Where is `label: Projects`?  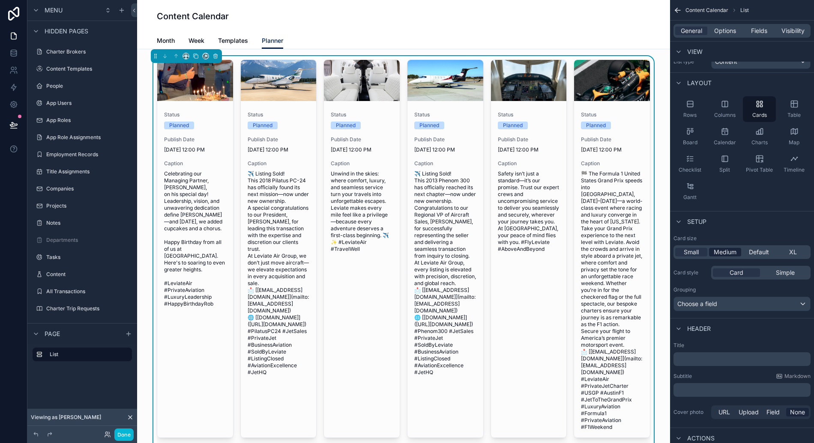 label: Projects is located at coordinates (88, 206).